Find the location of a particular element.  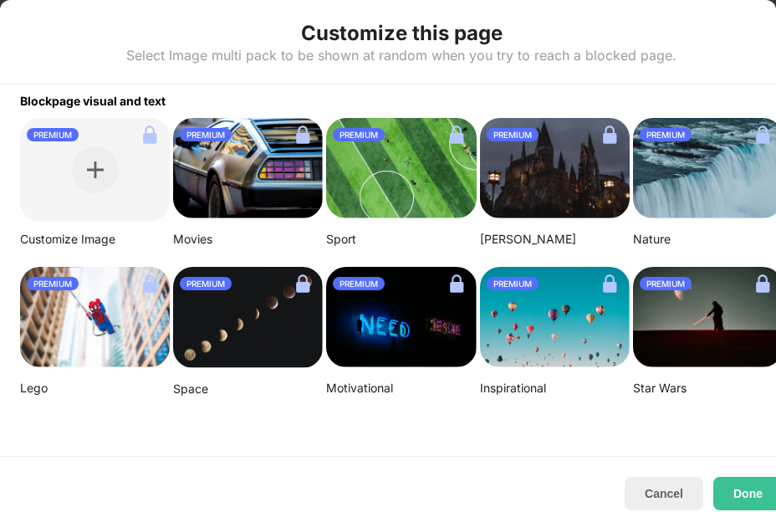

img: linda-xu-KsomZsgjLSA-unsplash.png is located at coordinates (248, 317).